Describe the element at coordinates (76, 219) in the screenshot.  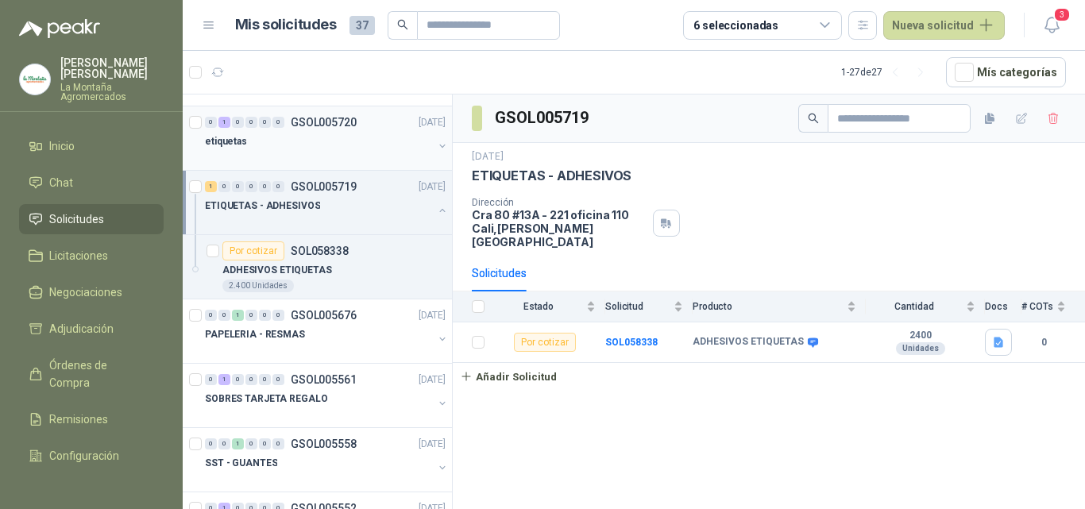
I see `span: Solicitudes` at that location.